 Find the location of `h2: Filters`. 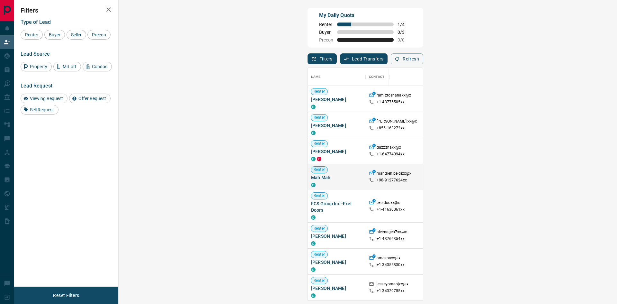

h2: Filters is located at coordinates (66, 10).